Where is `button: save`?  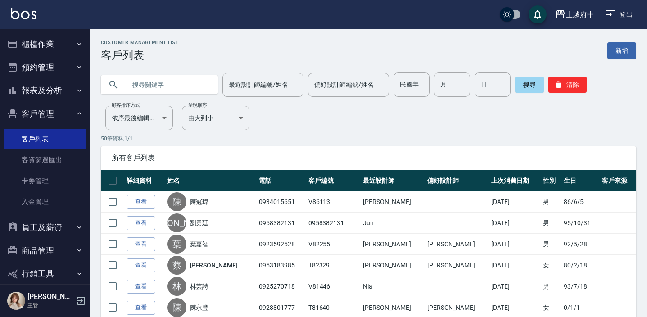 button: save is located at coordinates (538, 14).